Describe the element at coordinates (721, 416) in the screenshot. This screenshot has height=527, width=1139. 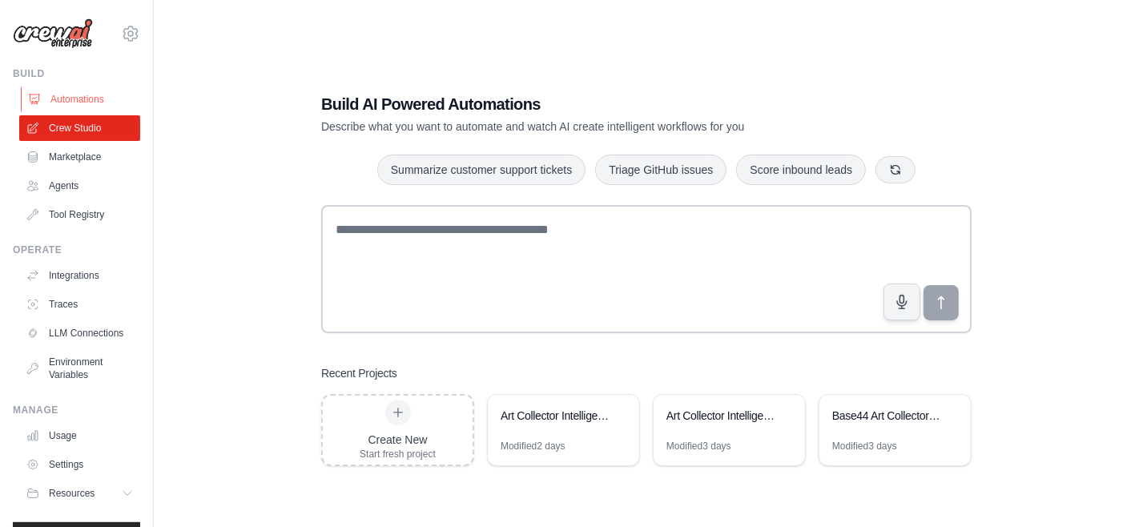
I see `div: Art Collector Intelligence Platform` at that location.